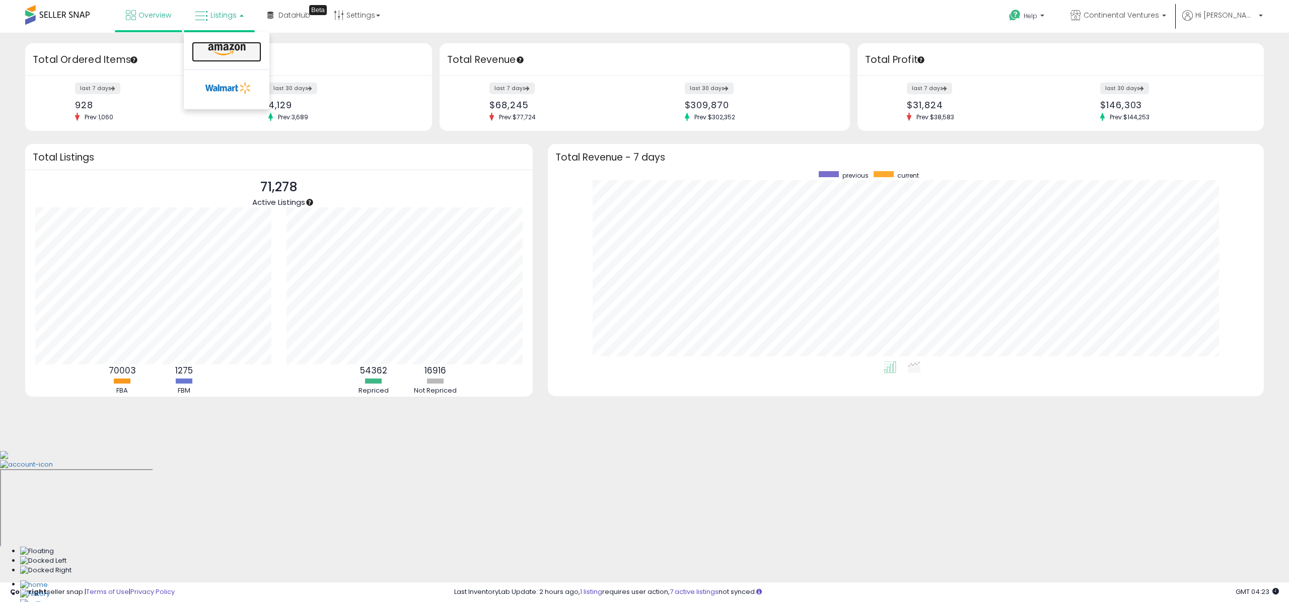 The height and width of the screenshot is (602, 1289). What do you see at coordinates (278, 202) in the screenshot?
I see `span: Active Listings` at bounding box center [278, 202].